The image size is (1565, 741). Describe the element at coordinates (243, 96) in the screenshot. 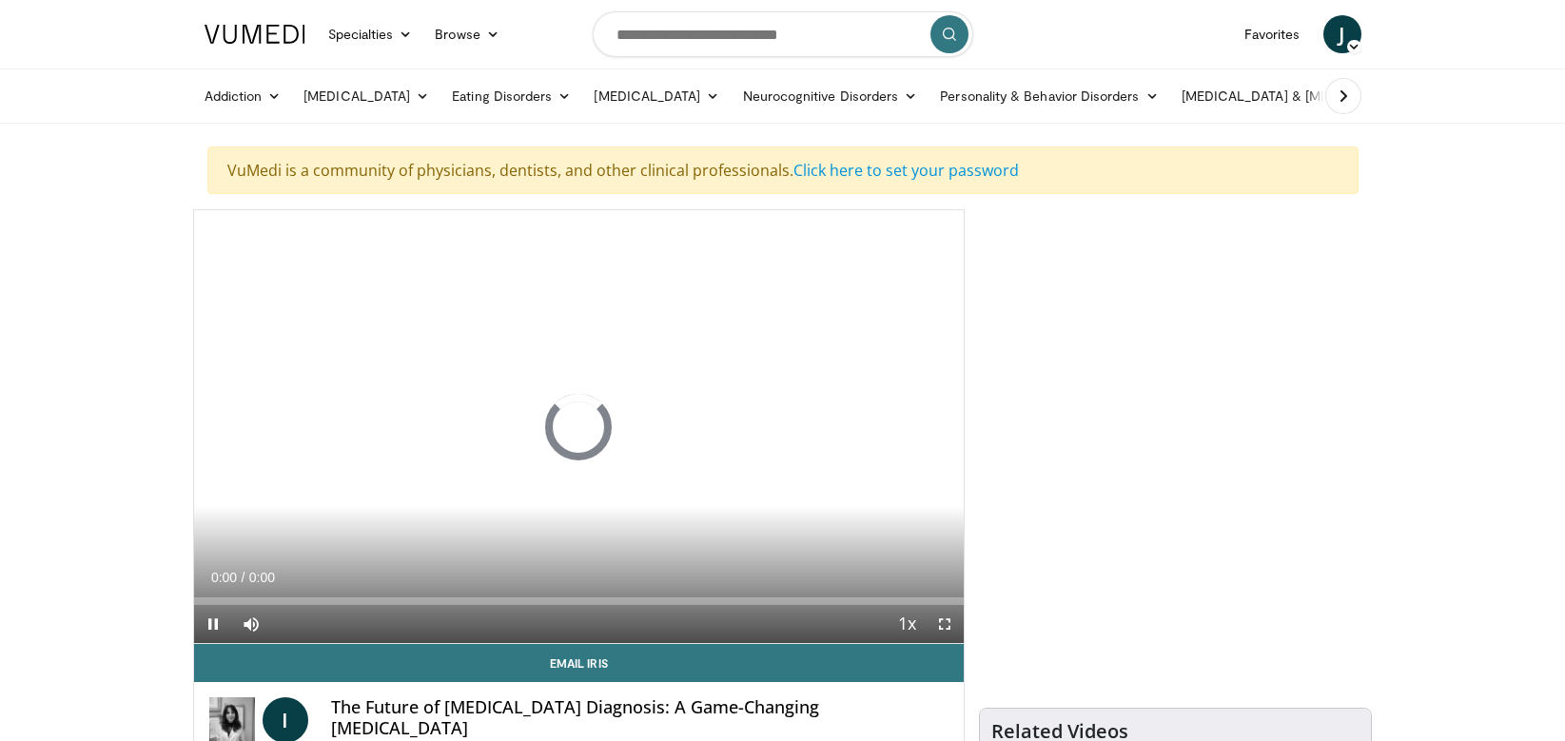

I see `a: Addiction` at that location.